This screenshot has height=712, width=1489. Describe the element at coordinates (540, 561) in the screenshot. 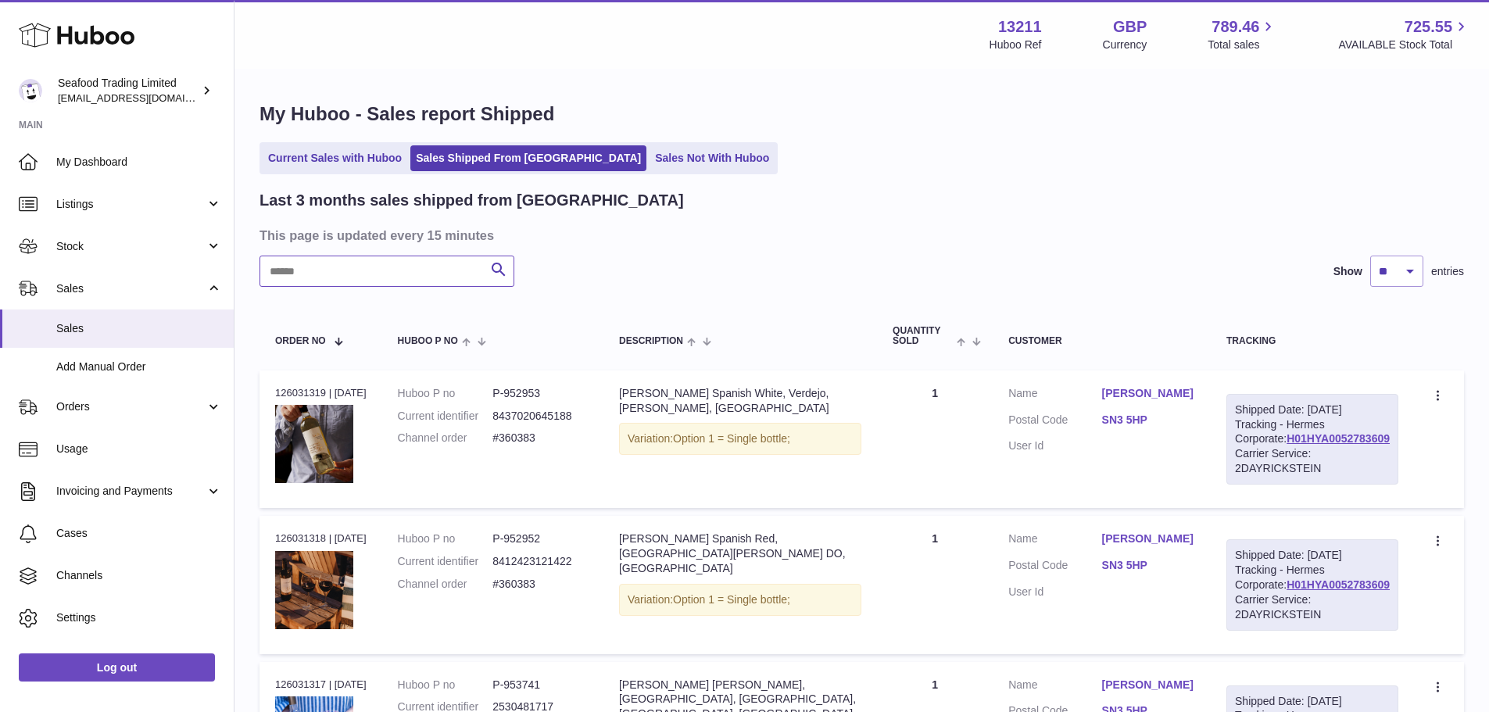

I see `dd: 8412423121422` at that location.